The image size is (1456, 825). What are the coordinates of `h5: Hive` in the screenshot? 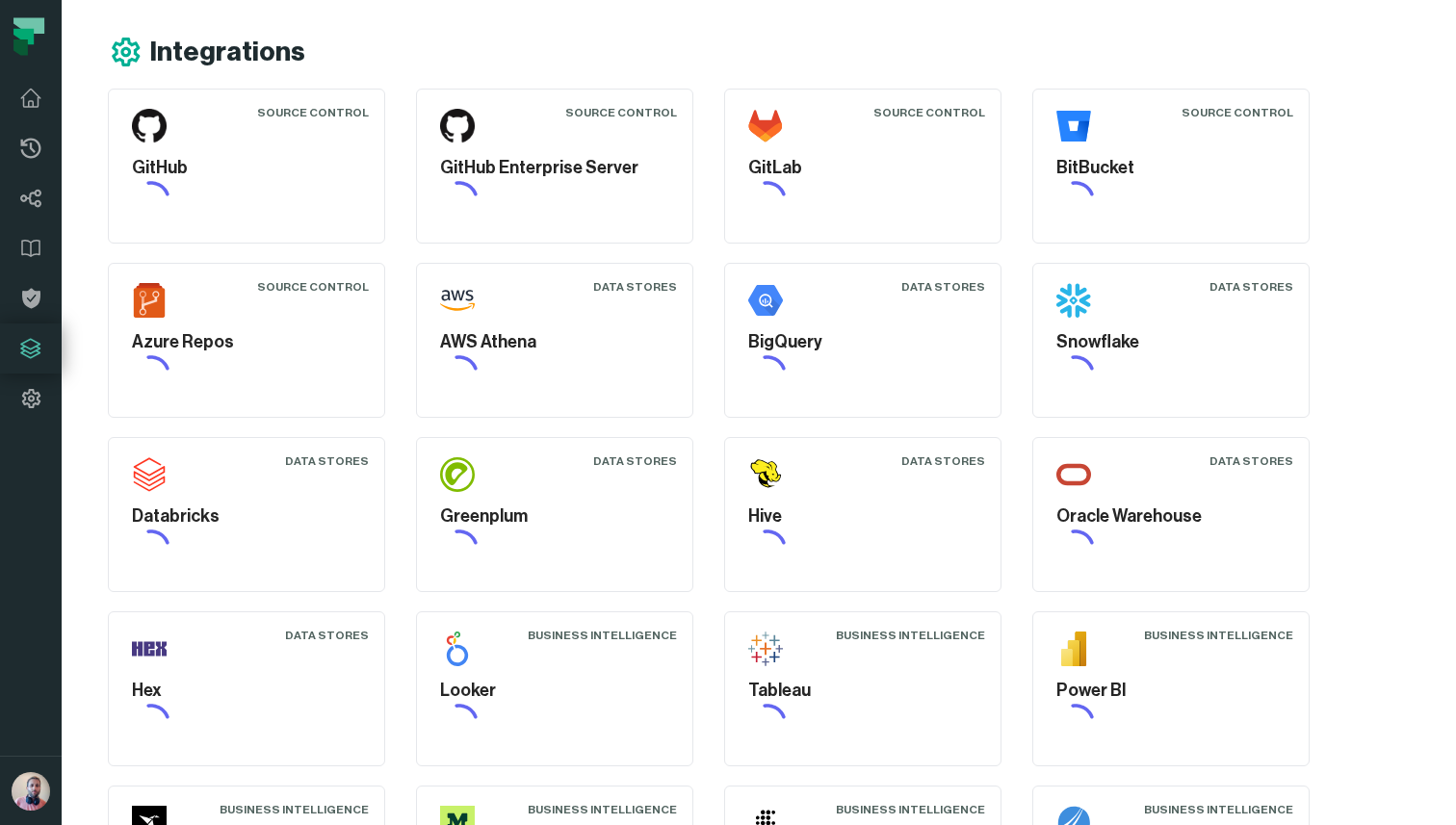 It's located at (863, 516).